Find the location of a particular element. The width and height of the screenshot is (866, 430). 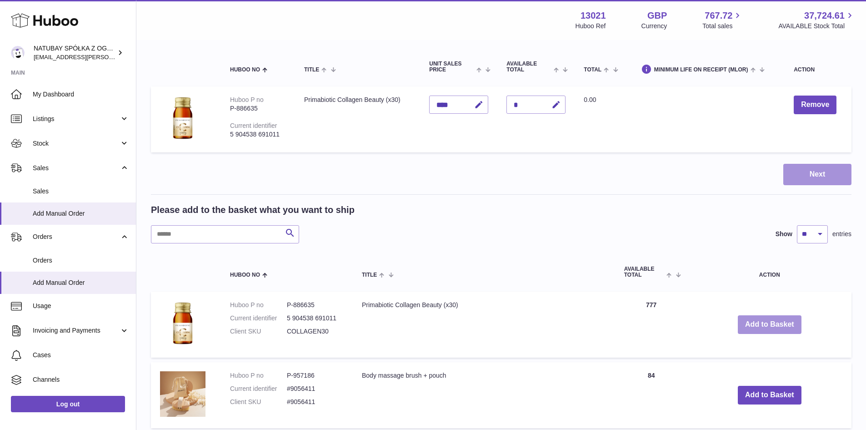

span: Channels is located at coordinates (81, 379).